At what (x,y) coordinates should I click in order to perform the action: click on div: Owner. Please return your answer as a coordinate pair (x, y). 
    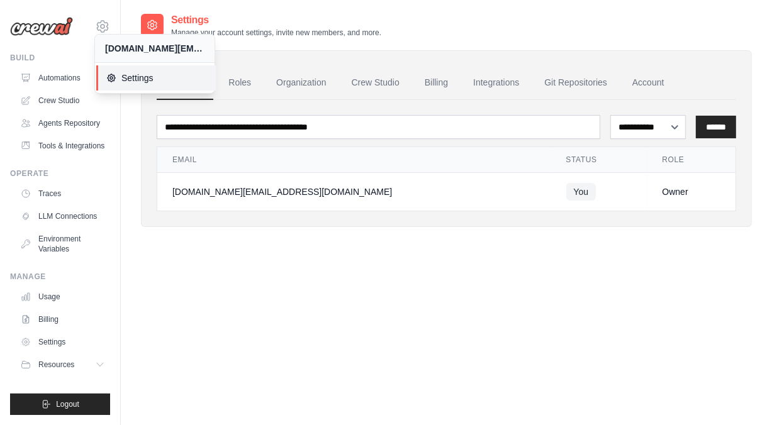
    Looking at the image, I should click on (691, 192).